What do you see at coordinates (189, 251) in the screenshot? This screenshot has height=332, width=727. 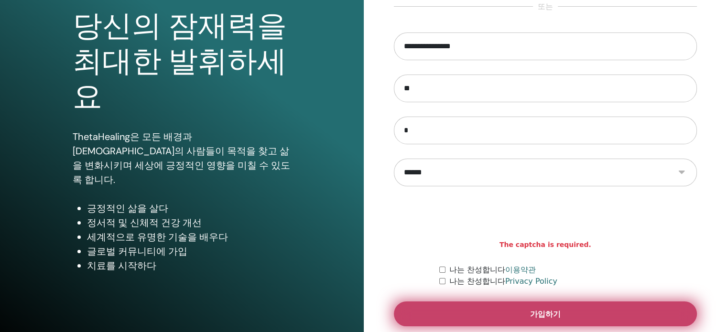 I see `li: 글로벌 커뮤니티에 가입` at bounding box center [189, 251].